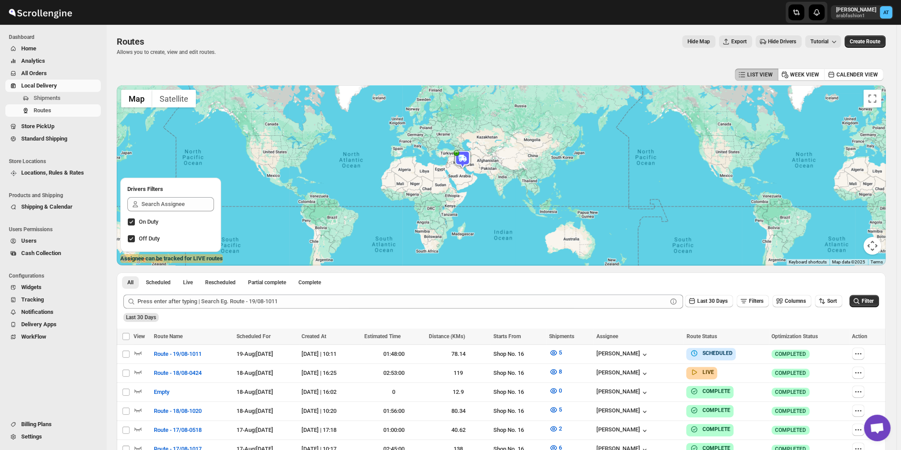 The image size is (901, 450). Describe the element at coordinates (707, 372) in the screenshot. I see `b: LIVE` at that location.